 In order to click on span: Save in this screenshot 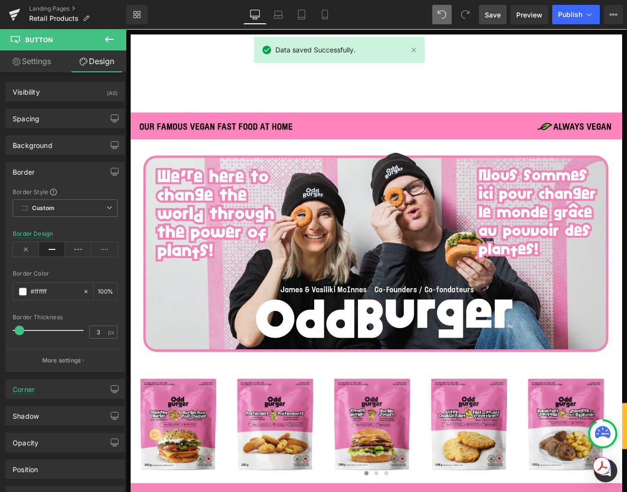, I will do `click(492, 15)`.